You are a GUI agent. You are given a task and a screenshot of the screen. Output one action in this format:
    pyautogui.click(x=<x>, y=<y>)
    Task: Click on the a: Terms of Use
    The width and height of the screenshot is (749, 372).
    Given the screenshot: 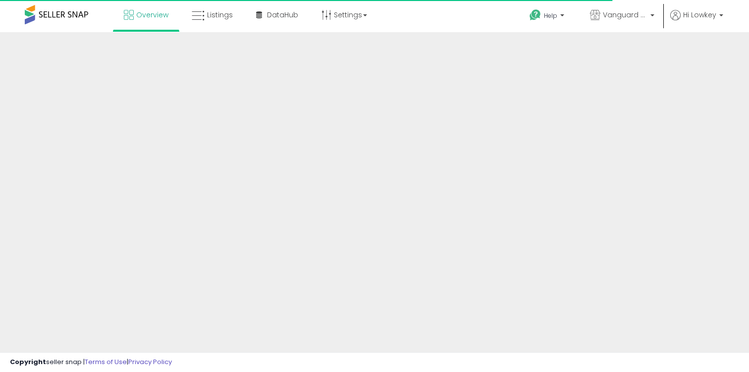 What is the action you would take?
    pyautogui.click(x=106, y=362)
    